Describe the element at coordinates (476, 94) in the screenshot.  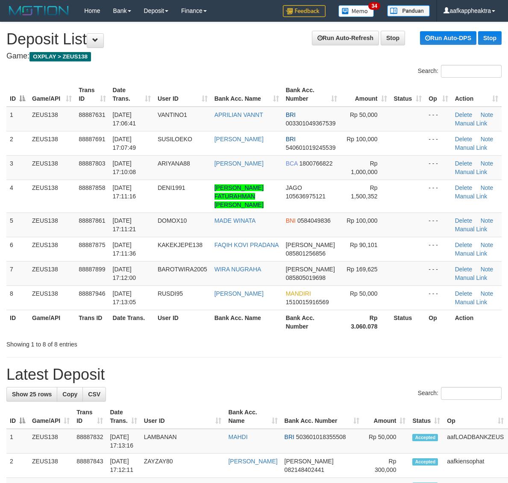
I see `th: Action: activate to sort column ascending` at that location.